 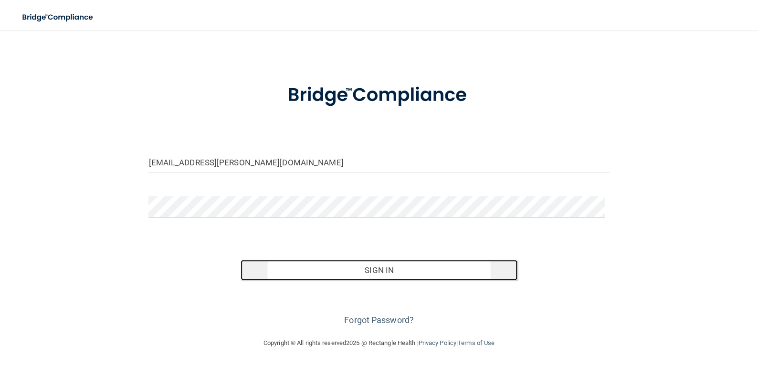 I want to click on input: Email, so click(x=378, y=162).